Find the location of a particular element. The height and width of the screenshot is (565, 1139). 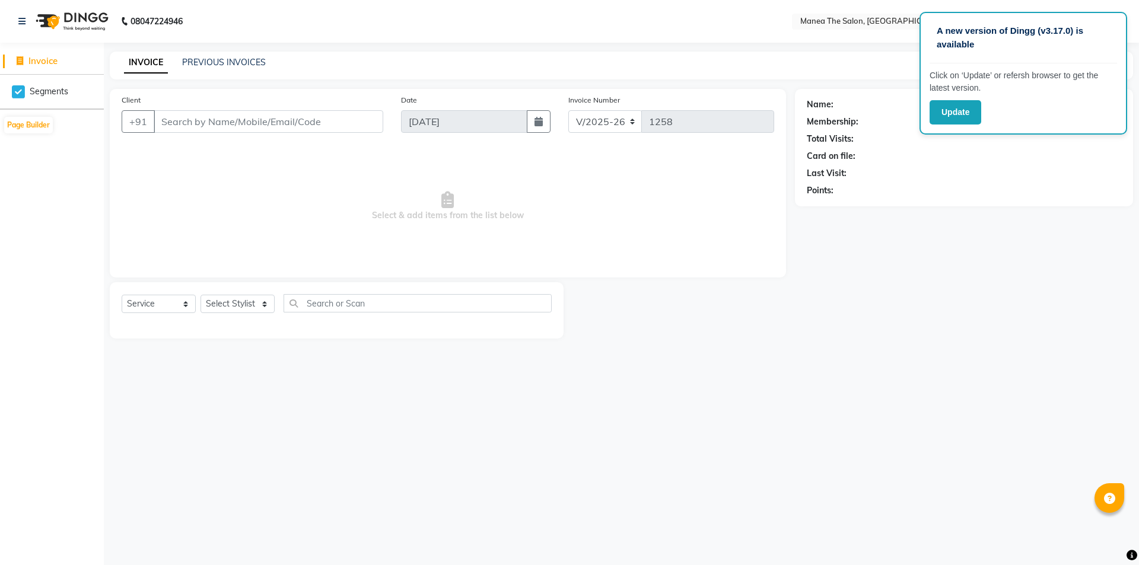

div: Last Visit: is located at coordinates (827, 173).